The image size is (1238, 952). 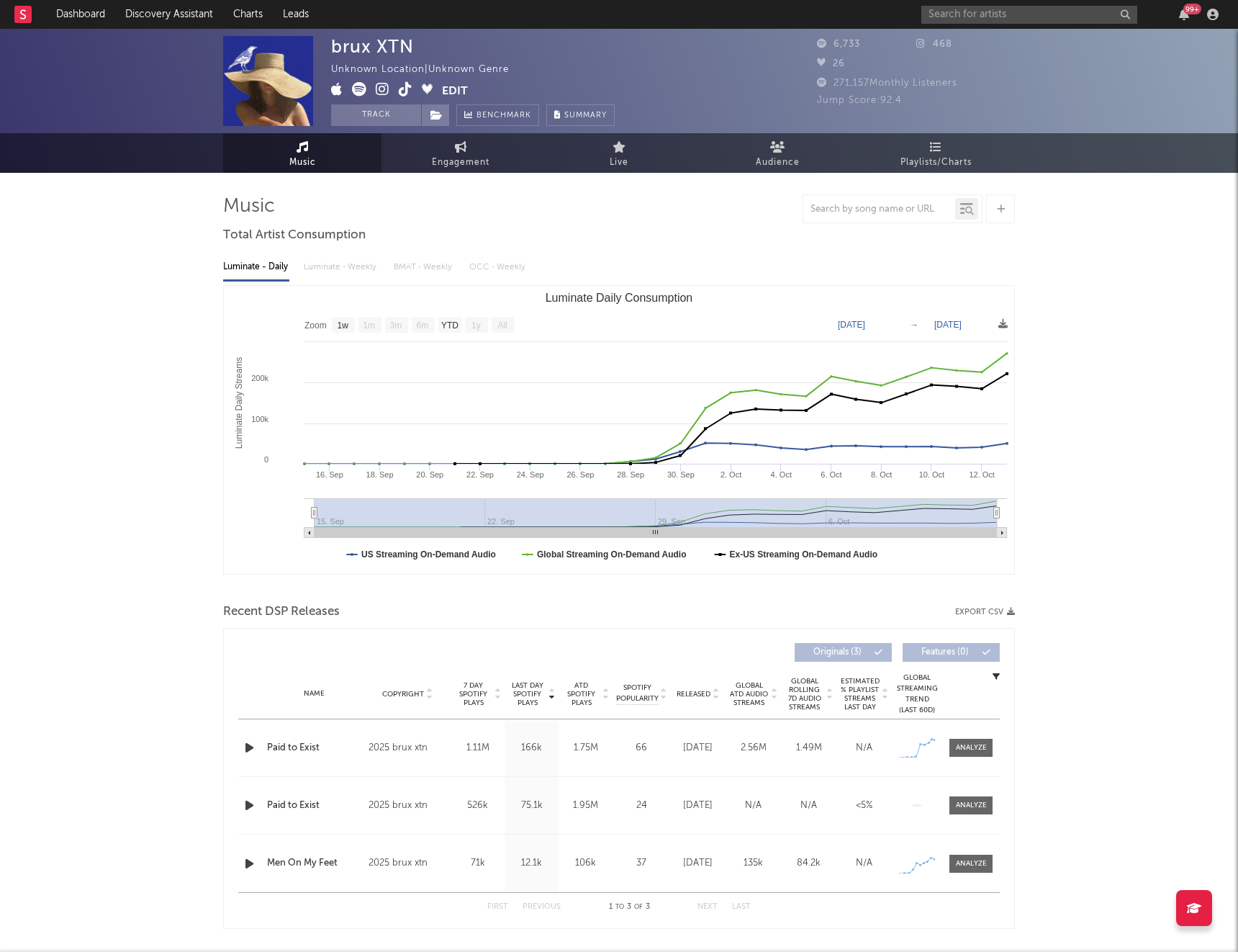 What do you see at coordinates (461, 162) in the screenshot?
I see `span: Engagement` at bounding box center [461, 162].